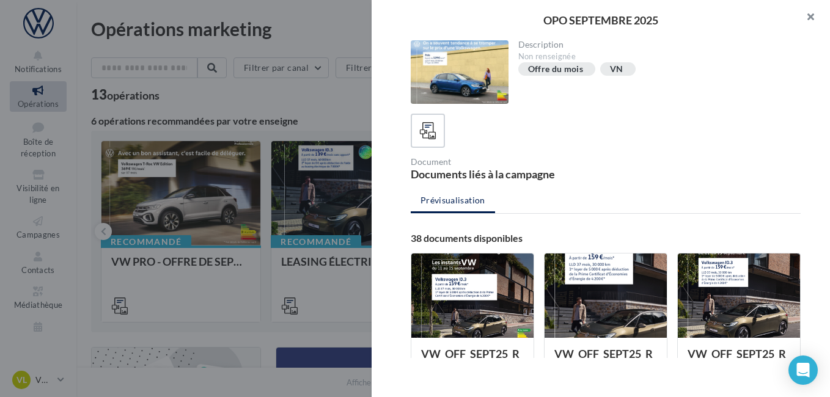 The width and height of the screenshot is (830, 397). I want to click on div: Document, so click(505, 162).